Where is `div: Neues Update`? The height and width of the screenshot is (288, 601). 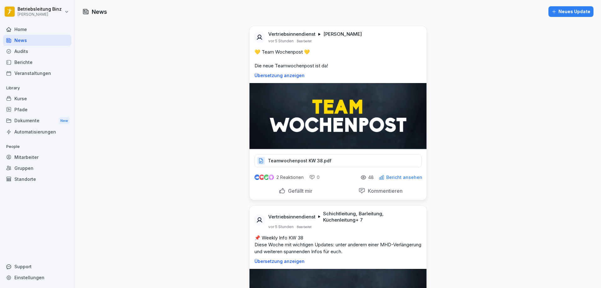 div: Neues Update is located at coordinates (571, 12).